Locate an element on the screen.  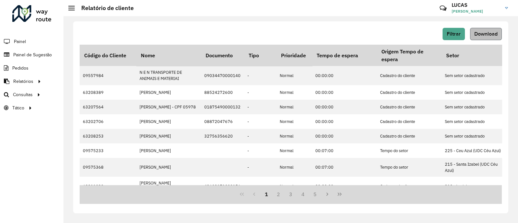
td: 43693171000156 is located at coordinates (223, 186).